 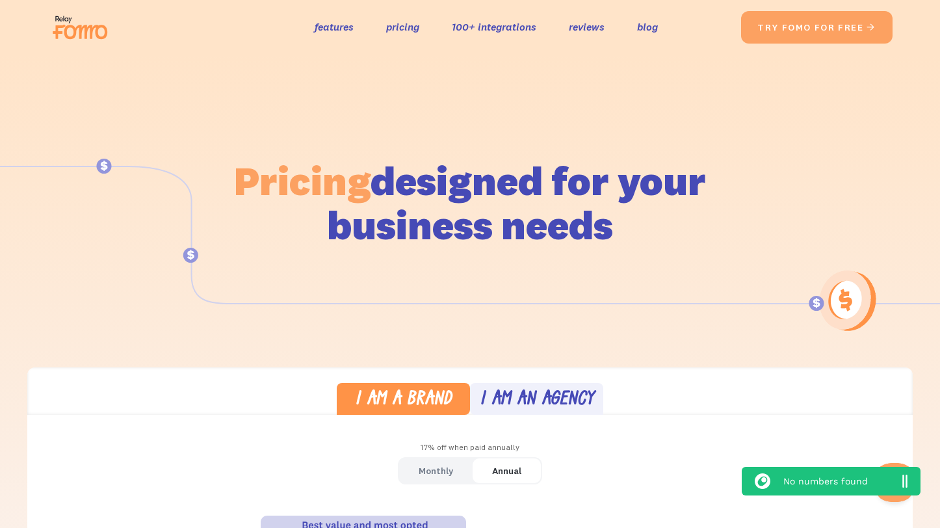 What do you see at coordinates (494, 27) in the screenshot?
I see `a: 100+ integrations` at bounding box center [494, 27].